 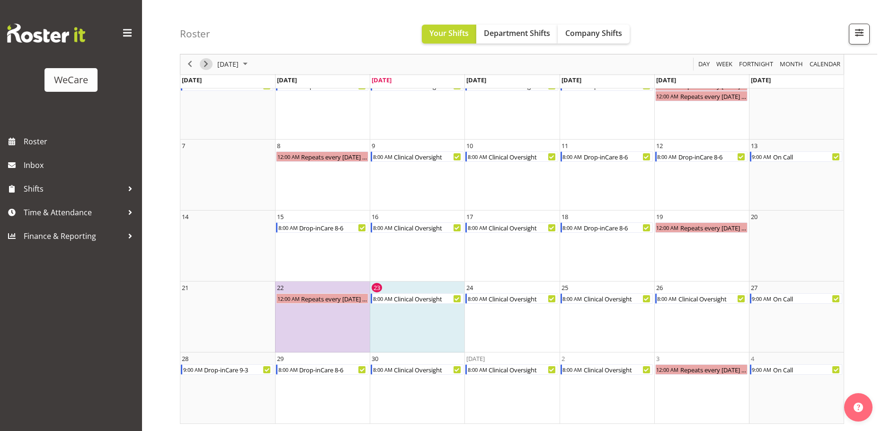 What do you see at coordinates (185, 288) in the screenshot?
I see `div: 21` at bounding box center [185, 288].